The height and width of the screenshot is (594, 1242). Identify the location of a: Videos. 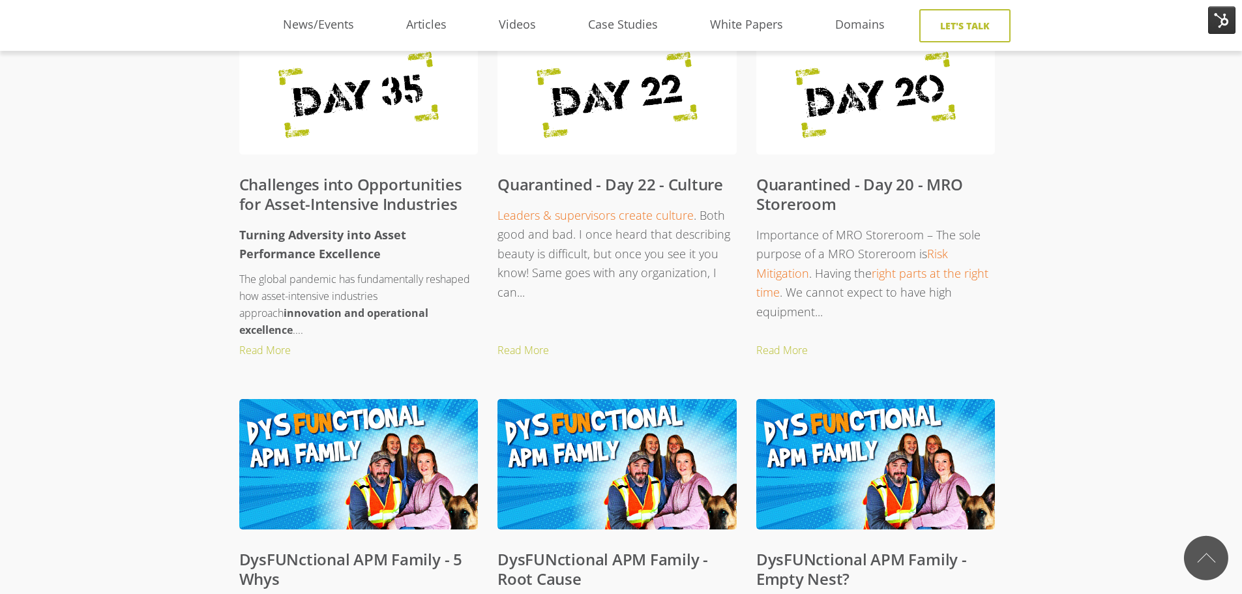
(517, 25).